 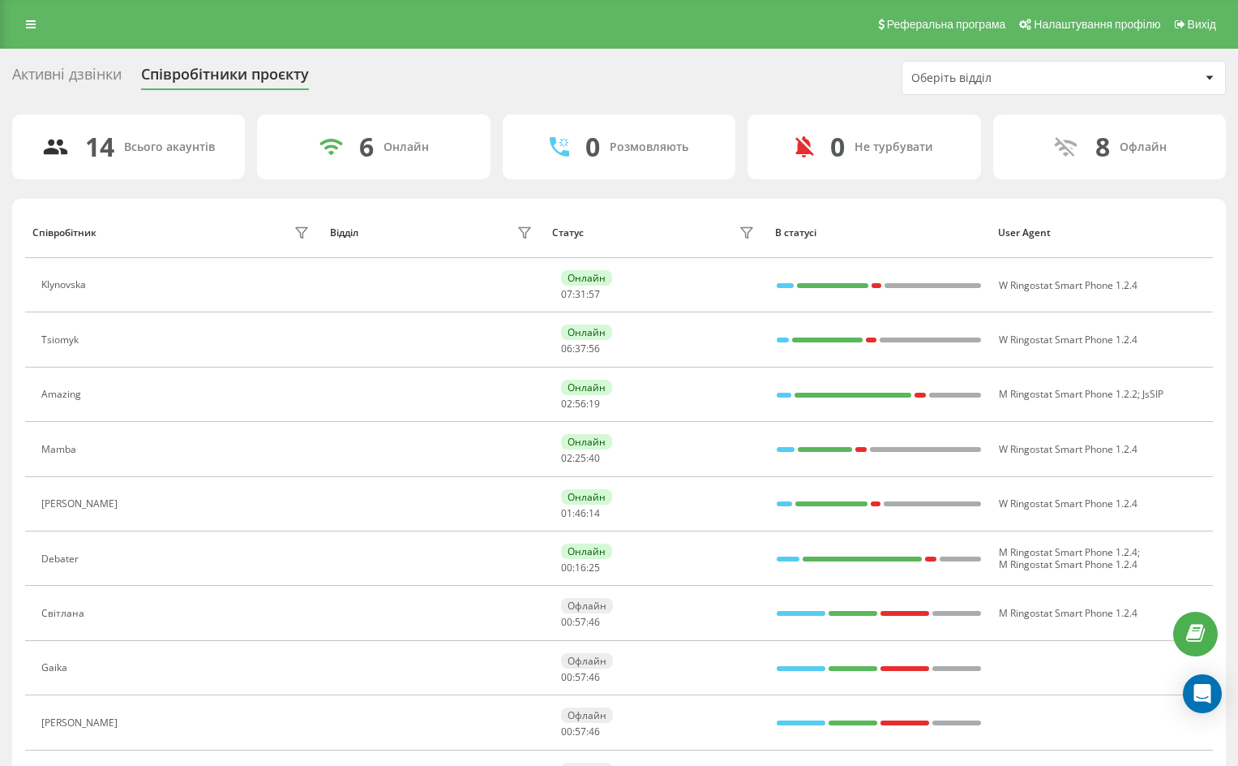 I want to click on div: Оберіть відділ, so click(x=1008, y=78).